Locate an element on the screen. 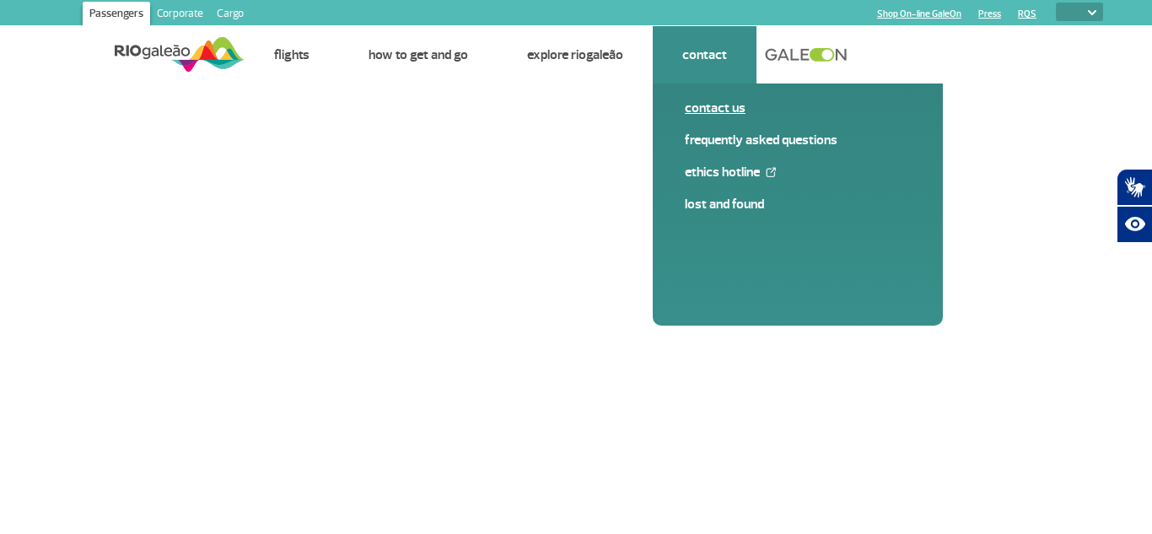 This screenshot has height=534, width=1152. a: How to get and go is located at coordinates (418, 55).